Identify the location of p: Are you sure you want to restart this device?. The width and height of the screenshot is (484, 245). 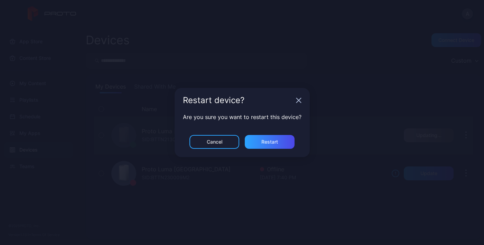
(242, 117).